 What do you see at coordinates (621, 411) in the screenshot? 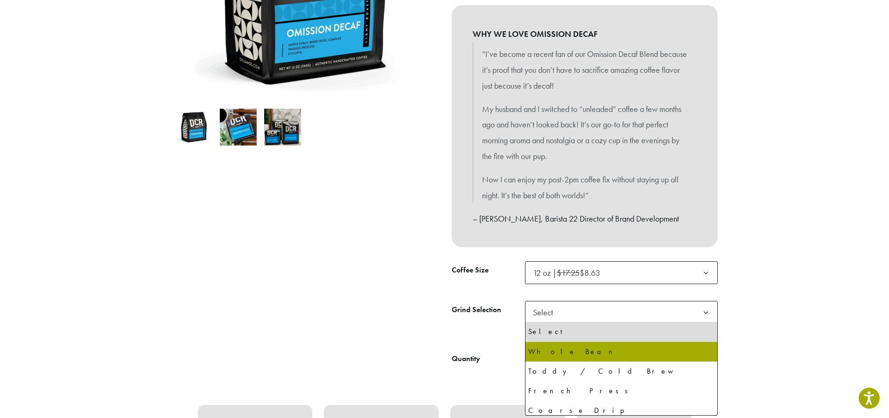
I see `div: Coarse Drip` at bounding box center [621, 411].